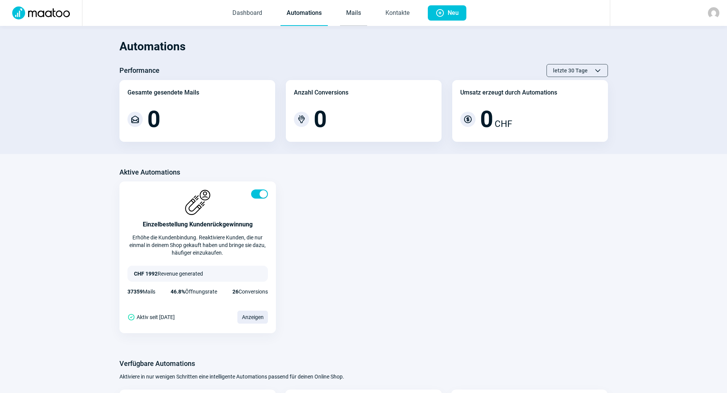 This screenshot has height=393, width=727. Describe the element at coordinates (397, 13) in the screenshot. I see `a: Kontakte` at that location.